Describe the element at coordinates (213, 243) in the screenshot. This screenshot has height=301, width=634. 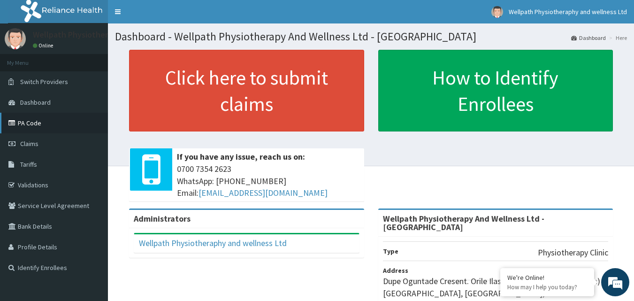
I see `a: Wellpath Physiotheraphy and wellness Ltd` at that location.